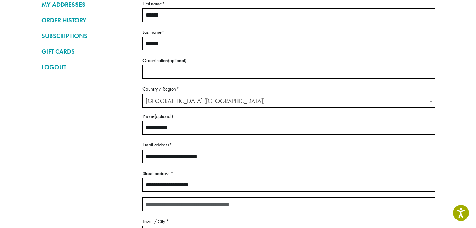 This screenshot has width=476, height=228. What do you see at coordinates (87, 51) in the screenshot?
I see `a: GIFT CARDS` at bounding box center [87, 51].